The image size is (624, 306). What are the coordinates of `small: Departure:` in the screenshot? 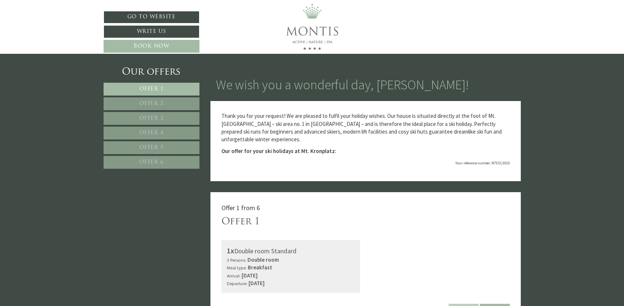 It's located at (237, 283).